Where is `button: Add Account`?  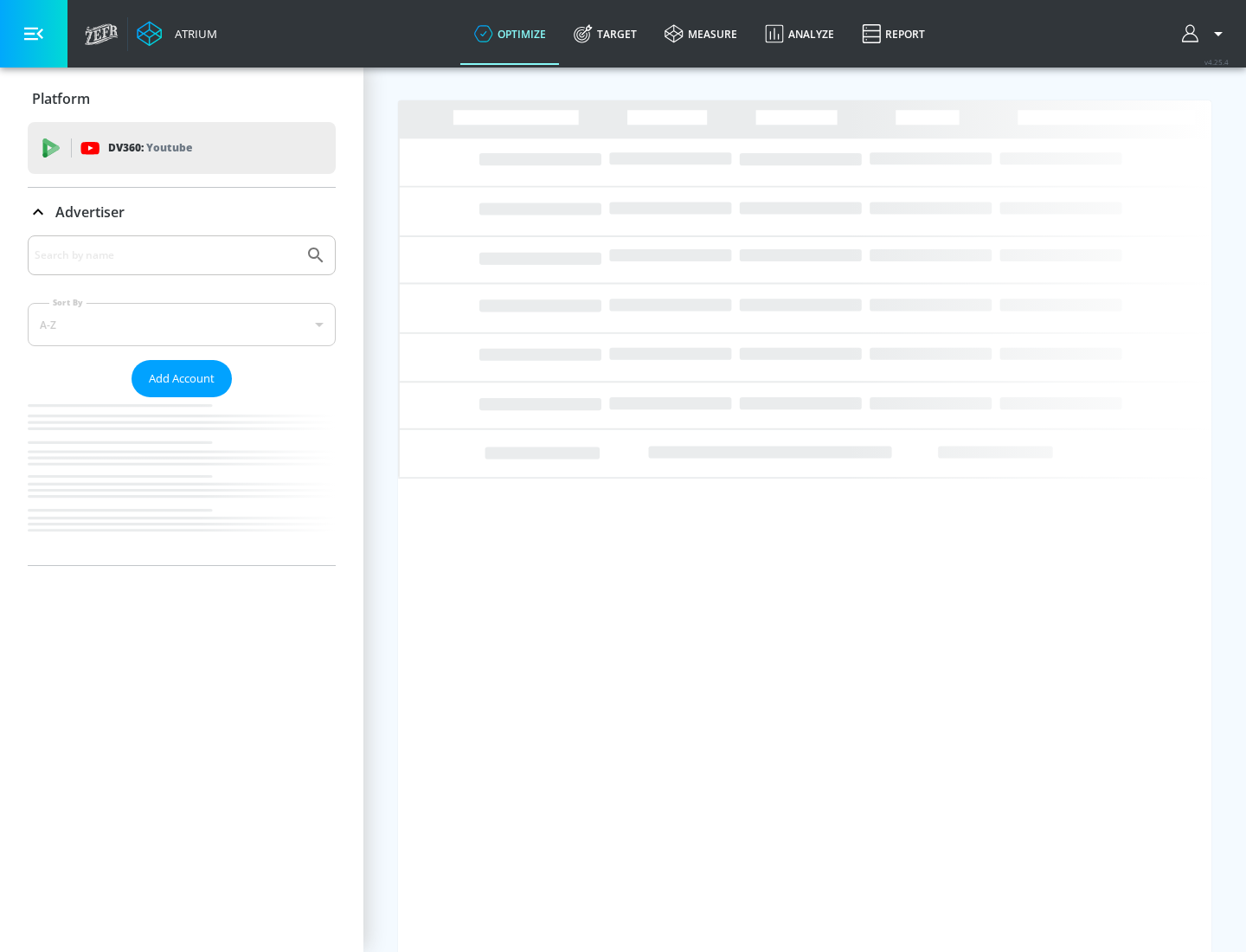
button: Add Account is located at coordinates (182, 378).